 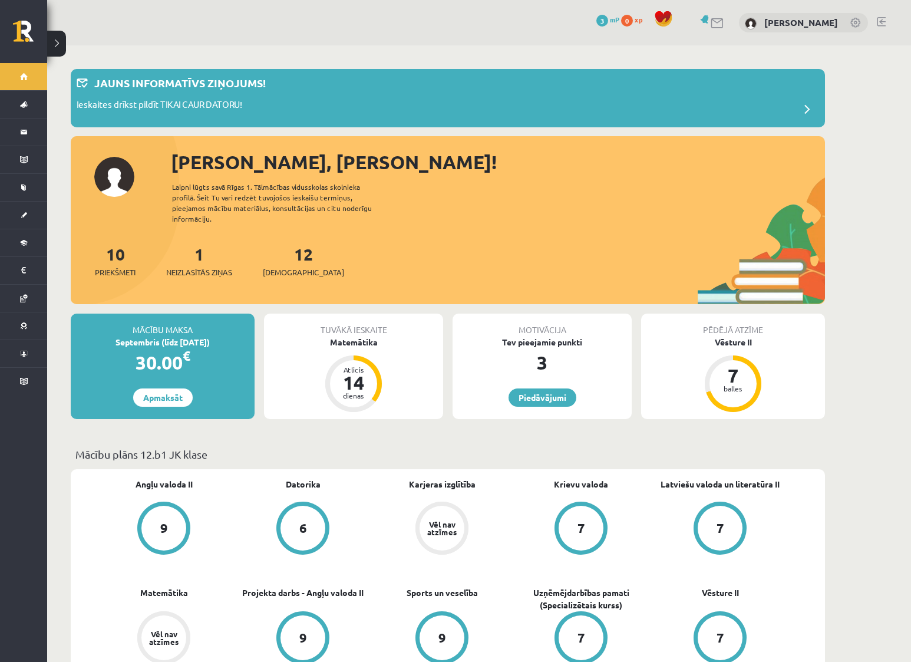 I want to click on a: Matemātika Atlicis 14 dienas, so click(x=353, y=375).